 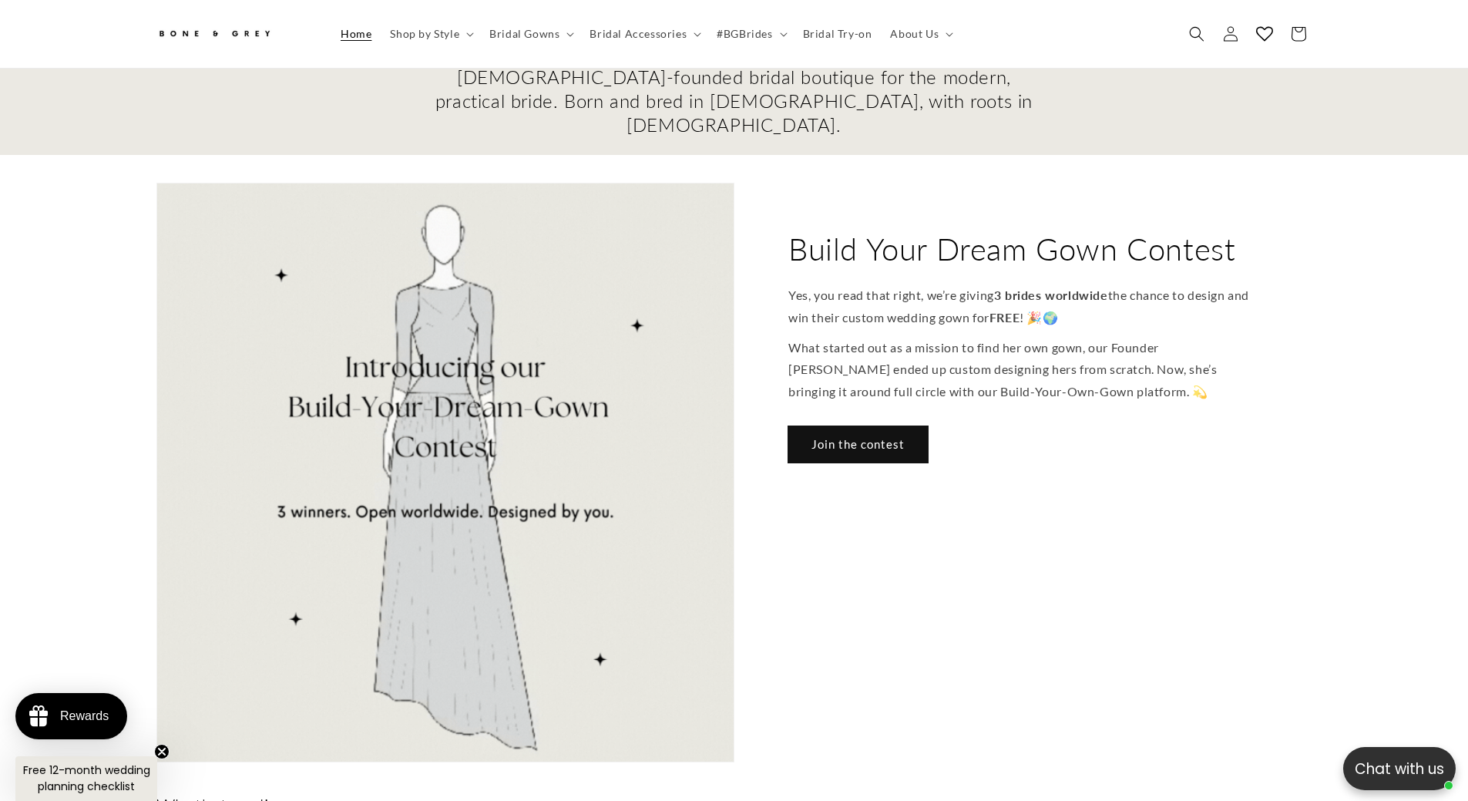 What do you see at coordinates (430, 34) in the screenshot?
I see `summary: Shop by Style` at bounding box center [430, 34].